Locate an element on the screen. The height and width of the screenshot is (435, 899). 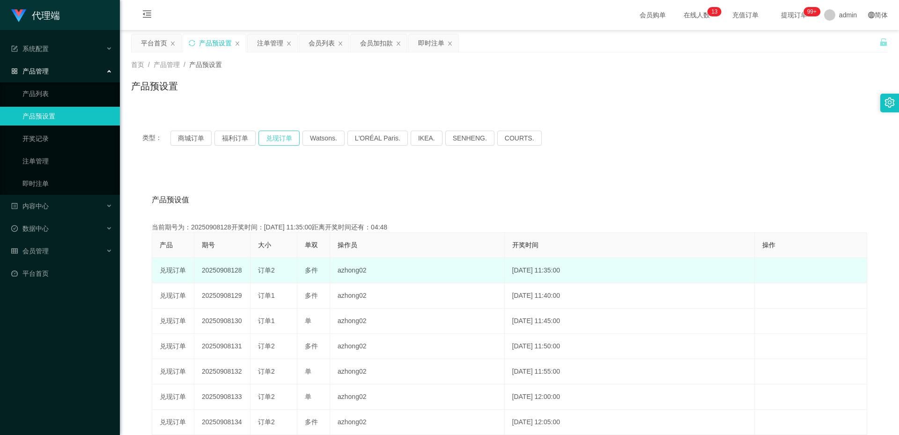
i: 图标: menu-fold is located at coordinates (147, 15).